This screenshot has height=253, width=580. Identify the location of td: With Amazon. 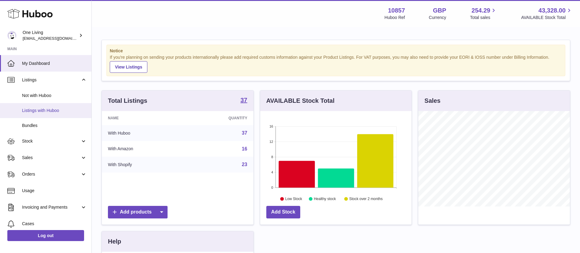
(143, 149).